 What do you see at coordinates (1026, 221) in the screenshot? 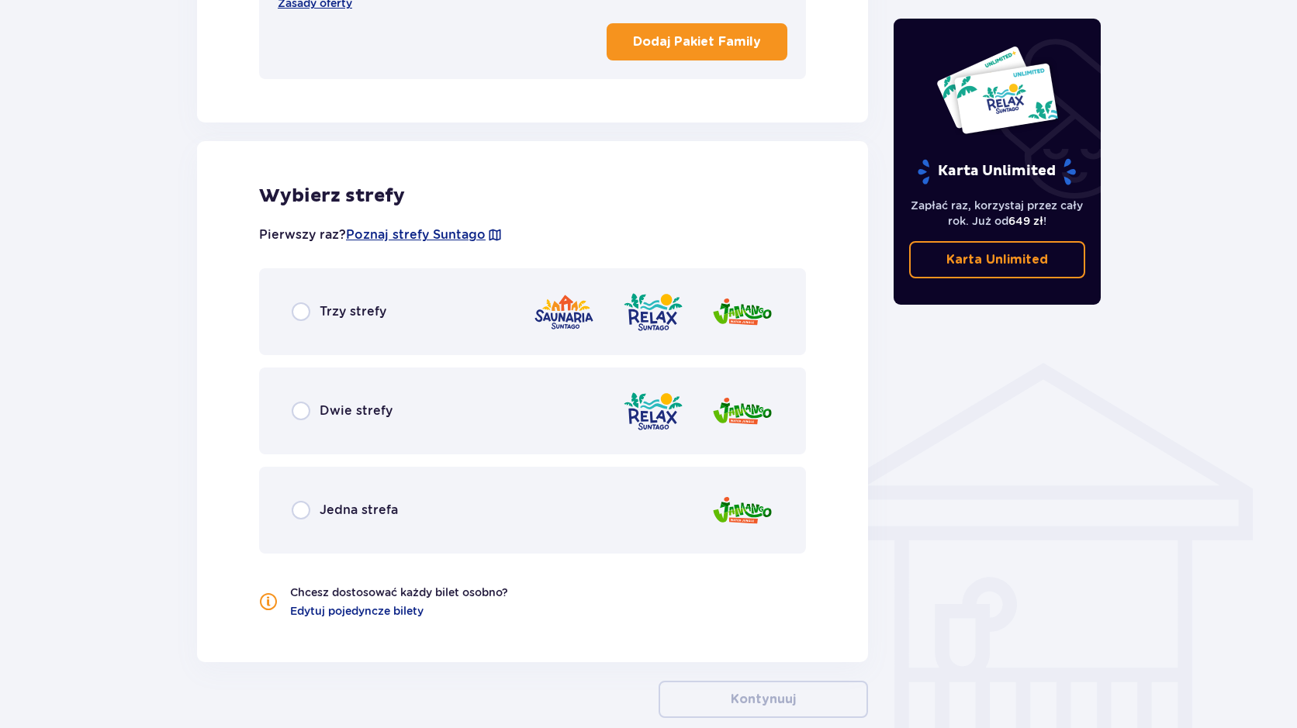
I see `span: 649 zł` at bounding box center [1026, 221].